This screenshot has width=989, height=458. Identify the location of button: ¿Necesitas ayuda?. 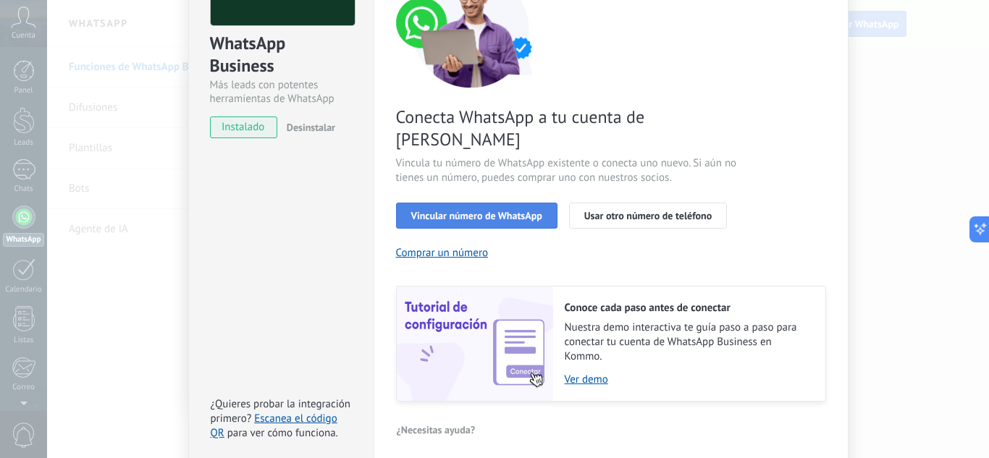
(436, 430).